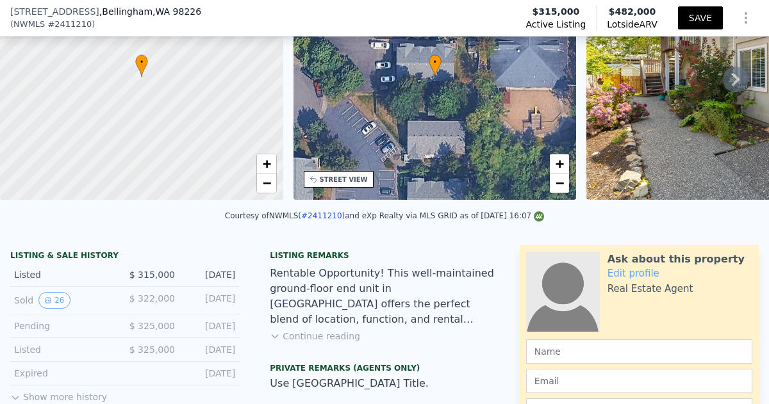  What do you see at coordinates (343, 179) in the screenshot?
I see `div: STREET VIEW` at bounding box center [343, 179].